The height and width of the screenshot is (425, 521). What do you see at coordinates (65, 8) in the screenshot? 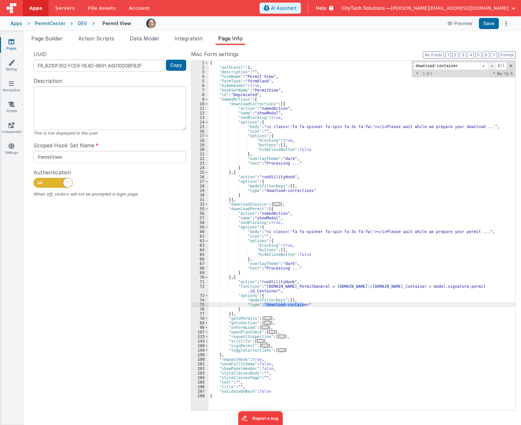
I see `span: Servers` at bounding box center [65, 8].